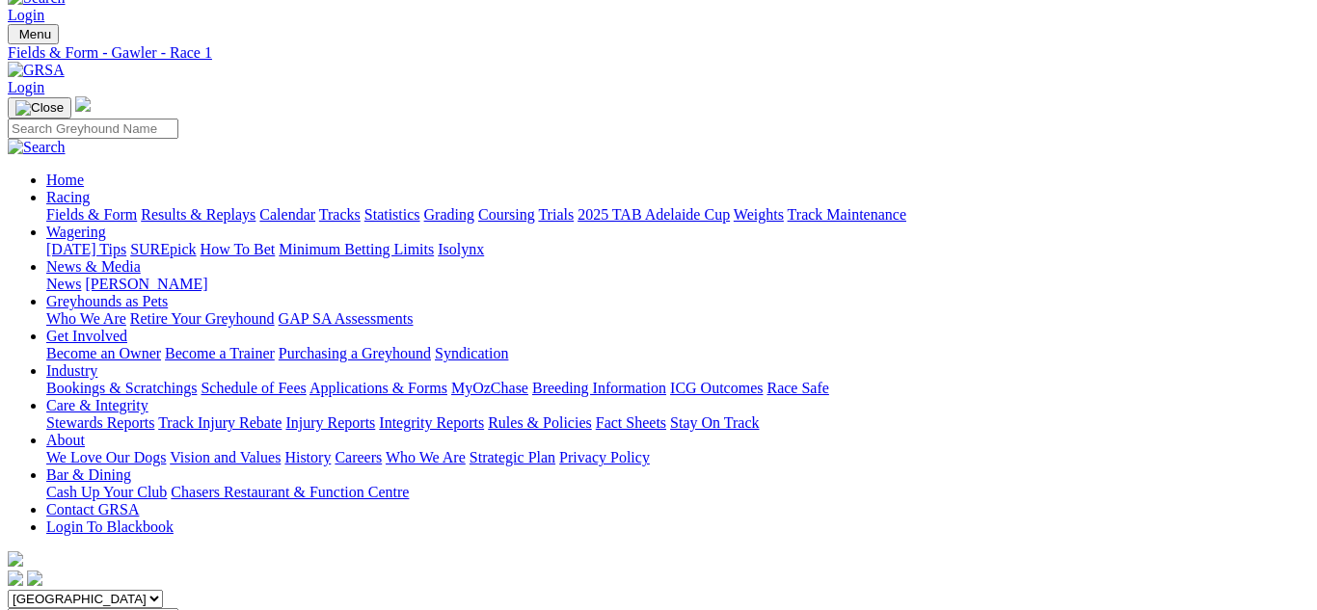 The image size is (1317, 610). Describe the element at coordinates (35, 34) in the screenshot. I see `span: Menu` at that location.